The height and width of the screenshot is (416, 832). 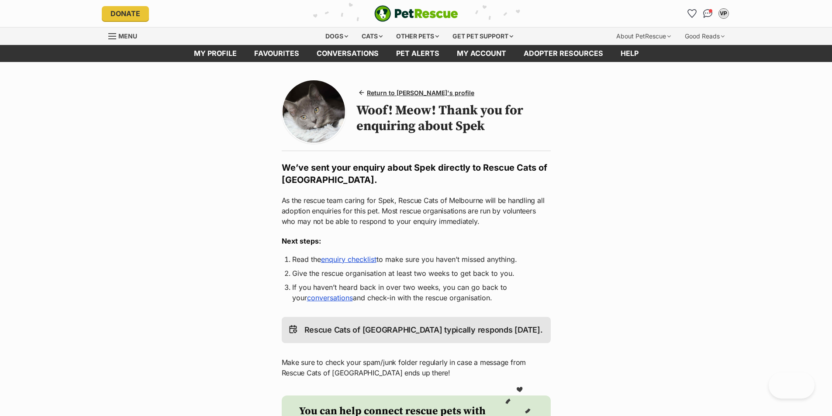 I want to click on div: About PetRescue, so click(x=643, y=36).